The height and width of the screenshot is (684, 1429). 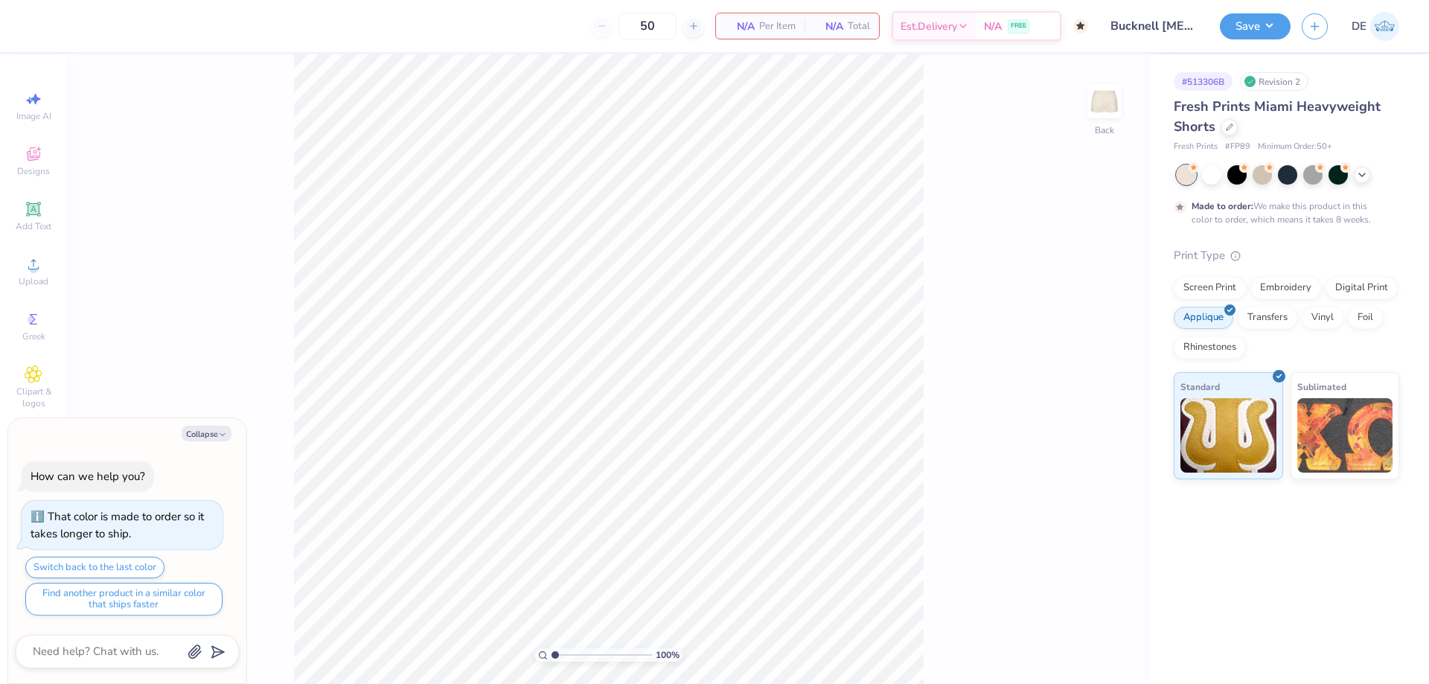 What do you see at coordinates (1278, 116) in the screenshot?
I see `span: Fresh Prints Miami Heavyweight Shorts` at bounding box center [1278, 116].